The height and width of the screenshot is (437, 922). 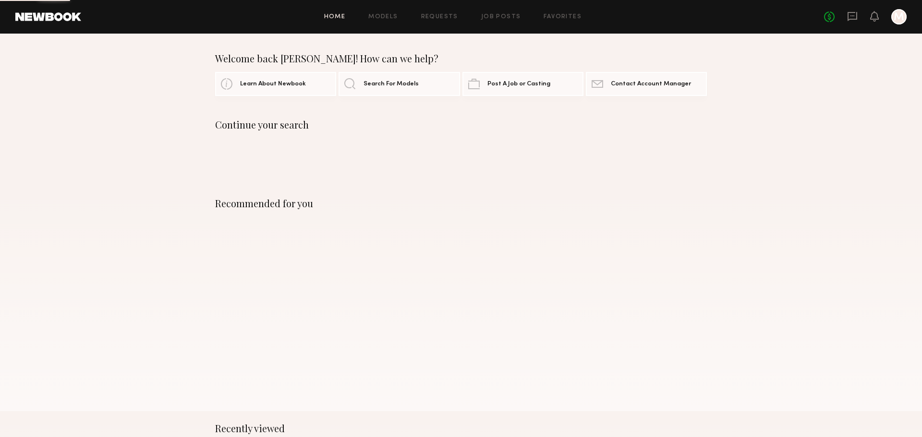 What do you see at coordinates (399, 84) in the screenshot?
I see `a: Search For Models` at bounding box center [399, 84].